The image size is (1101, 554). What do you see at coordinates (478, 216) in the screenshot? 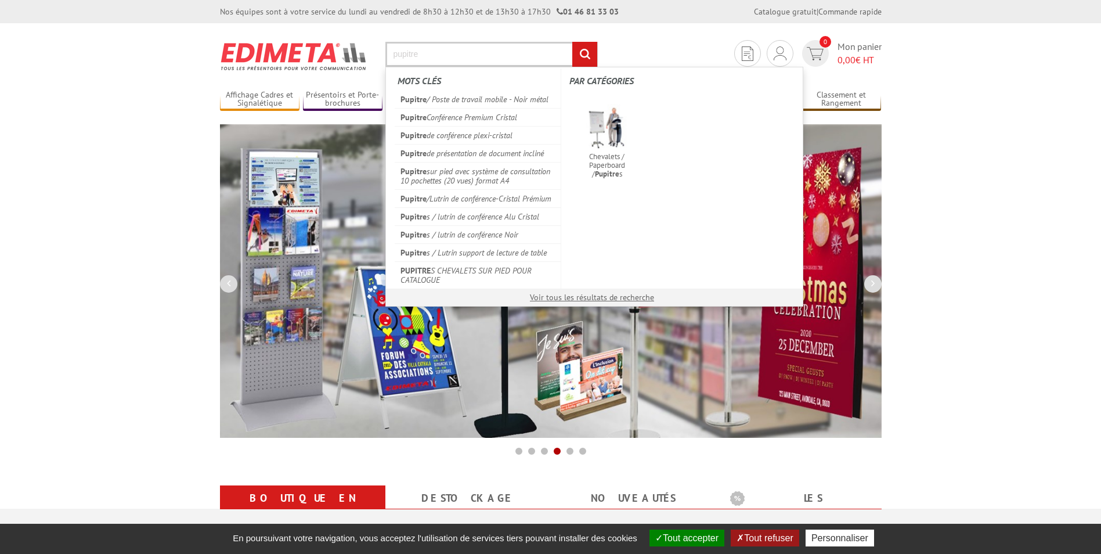
I see `a: Pupitres / lutrin de conférence Alu Cristal` at bounding box center [478, 216].